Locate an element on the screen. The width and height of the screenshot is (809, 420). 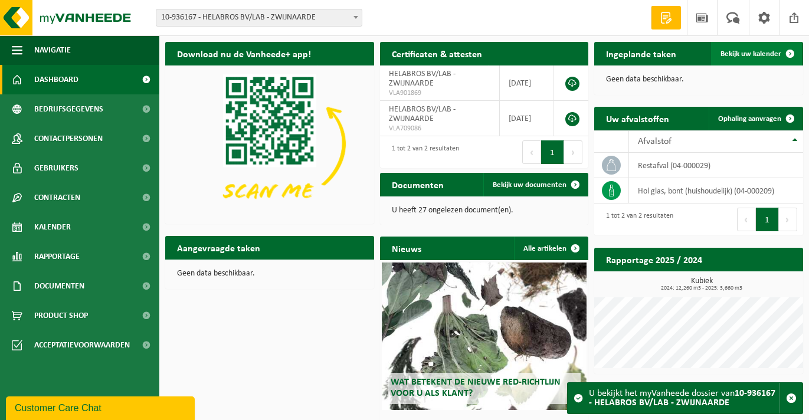
a: Alle artikelen is located at coordinates (550, 248).